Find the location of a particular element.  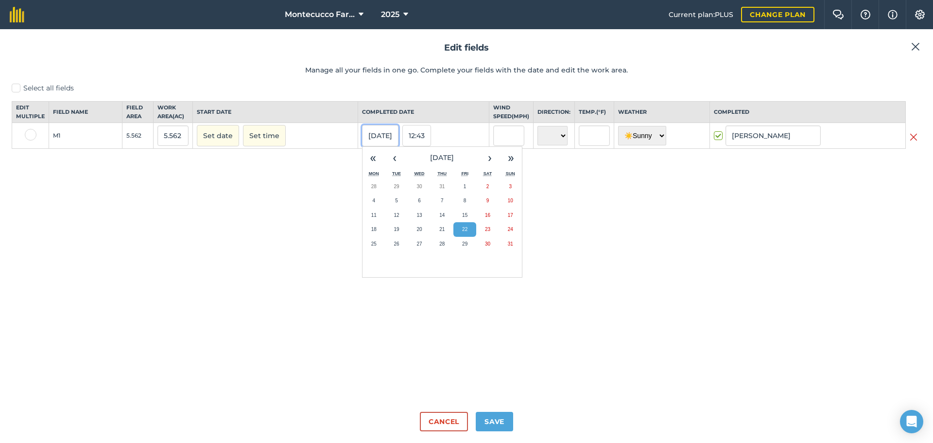

abbr: August 31, 2025 is located at coordinates (510, 243).